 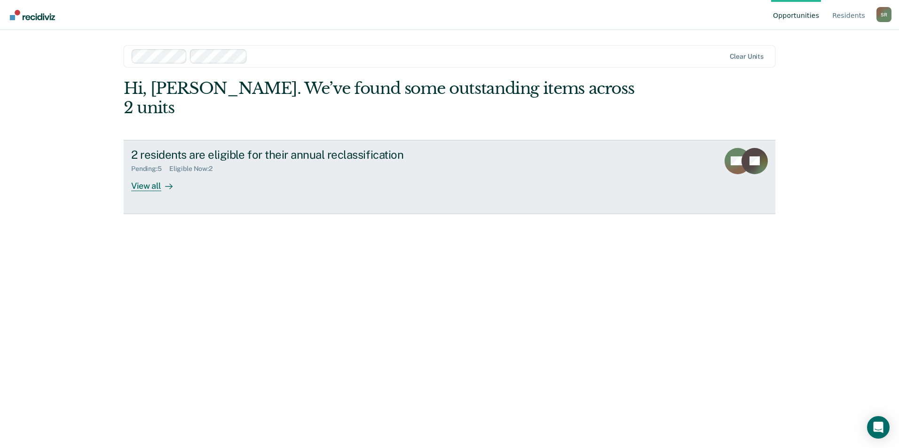 What do you see at coordinates (32, 15) in the screenshot?
I see `img: Recidiviz` at bounding box center [32, 15].